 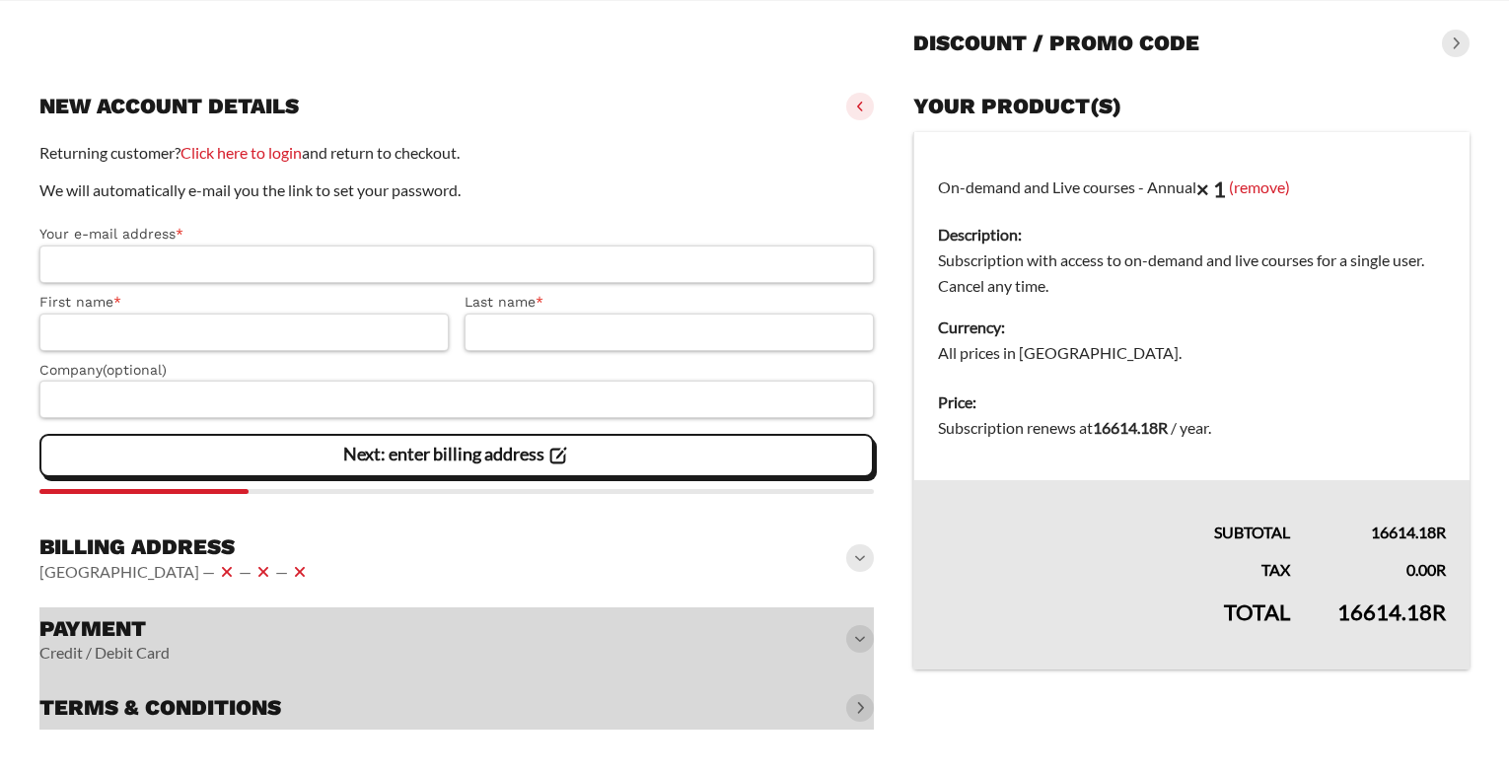 I want to click on th: Total, so click(x=1115, y=626).